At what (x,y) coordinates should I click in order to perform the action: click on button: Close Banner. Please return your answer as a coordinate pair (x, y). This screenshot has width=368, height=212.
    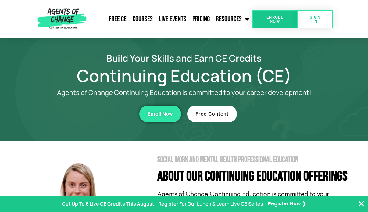
    Looking at the image, I should click on (361, 203).